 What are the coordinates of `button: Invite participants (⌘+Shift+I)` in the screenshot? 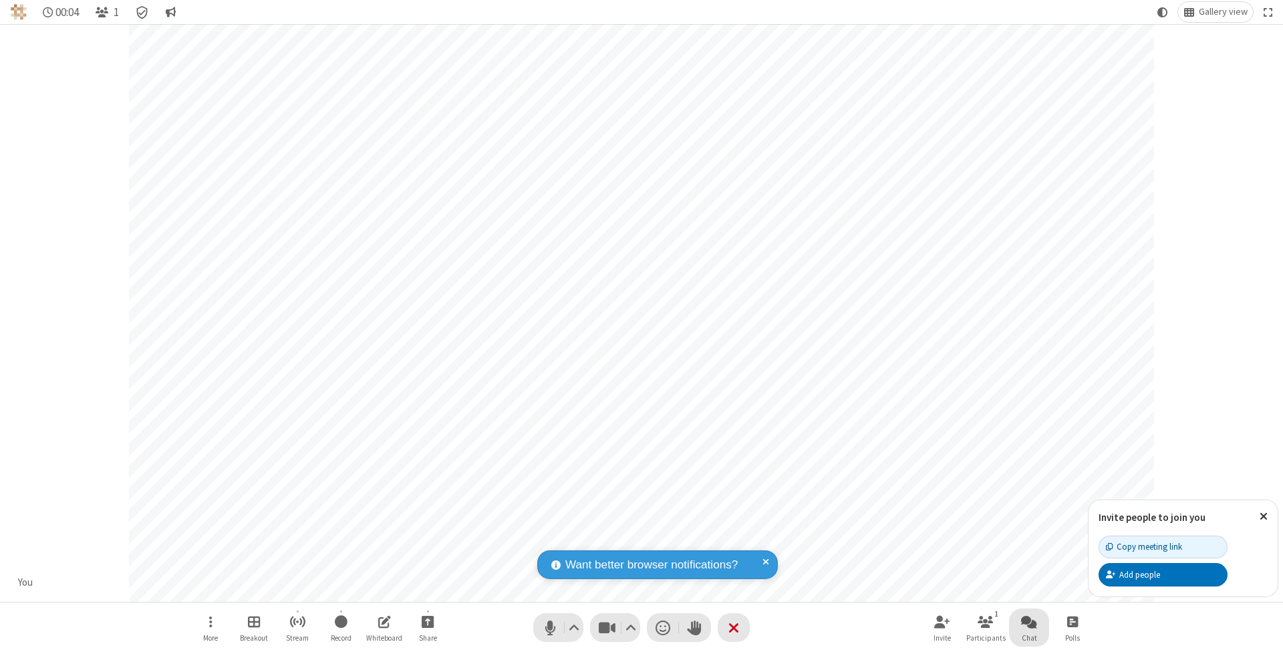 It's located at (942, 627).